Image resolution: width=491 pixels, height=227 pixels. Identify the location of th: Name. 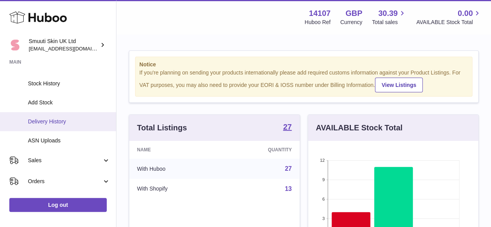
(175, 150).